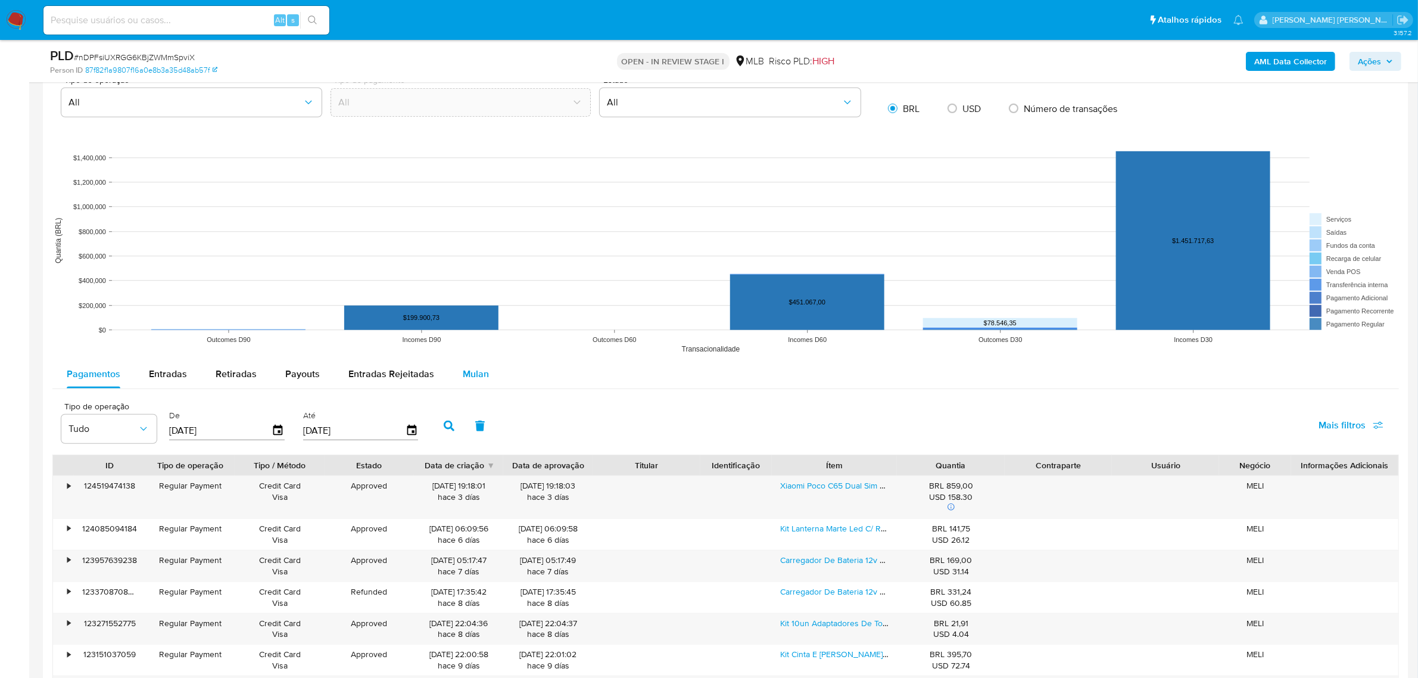 This screenshot has height=678, width=1418. I want to click on span: s, so click(293, 20).